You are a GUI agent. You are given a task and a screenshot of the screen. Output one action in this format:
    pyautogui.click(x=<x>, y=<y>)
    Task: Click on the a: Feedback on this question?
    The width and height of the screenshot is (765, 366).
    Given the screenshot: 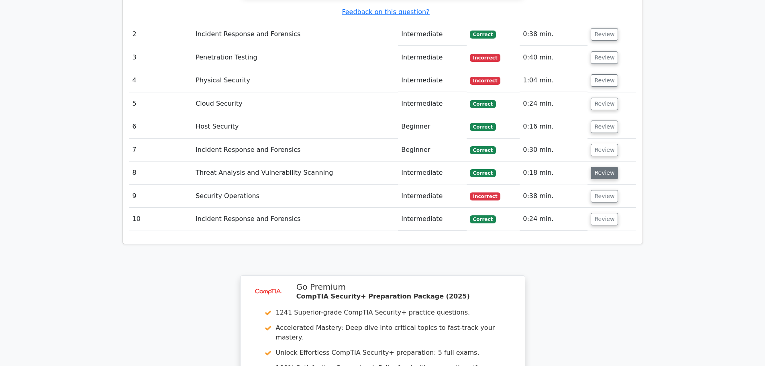 What is the action you would take?
    pyautogui.click(x=386, y=12)
    